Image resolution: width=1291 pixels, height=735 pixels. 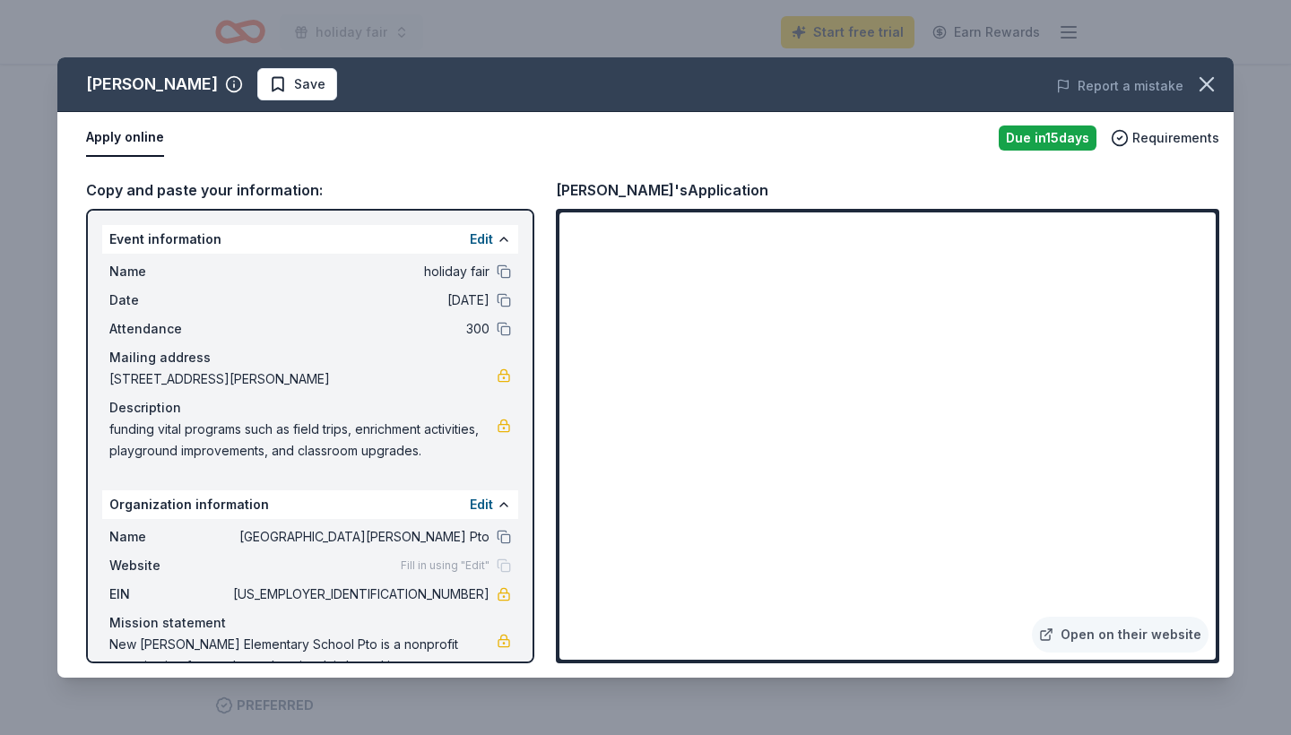 I want to click on span: Fill in using "Edit", so click(x=445, y=566).